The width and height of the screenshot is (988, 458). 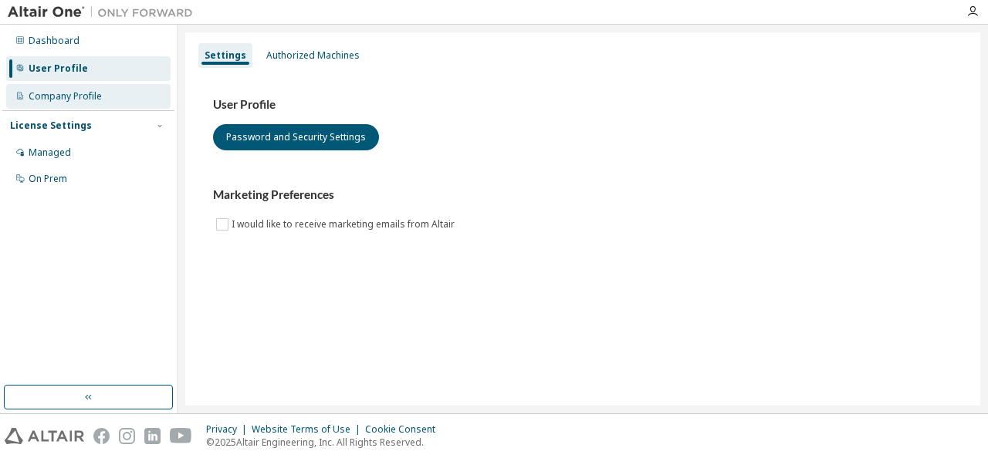 What do you see at coordinates (296, 137) in the screenshot?
I see `button: Password and Security Settings` at bounding box center [296, 137].